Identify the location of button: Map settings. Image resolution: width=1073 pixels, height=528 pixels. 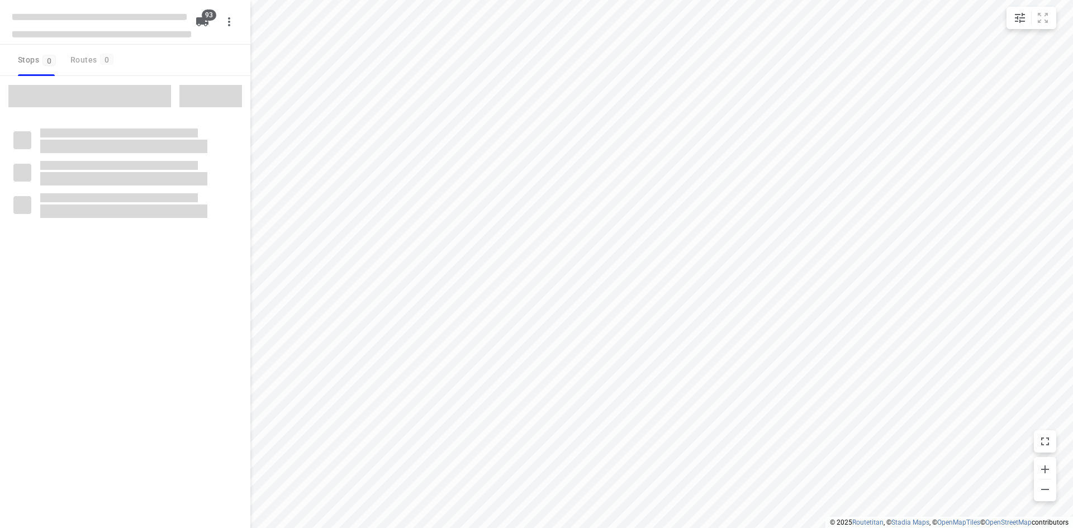
(1020, 18).